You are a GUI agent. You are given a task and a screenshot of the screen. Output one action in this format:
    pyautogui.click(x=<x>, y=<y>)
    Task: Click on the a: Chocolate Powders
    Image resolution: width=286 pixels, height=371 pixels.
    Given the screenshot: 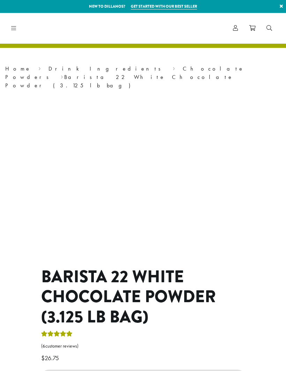 What is the action you would take?
    pyautogui.click(x=125, y=73)
    